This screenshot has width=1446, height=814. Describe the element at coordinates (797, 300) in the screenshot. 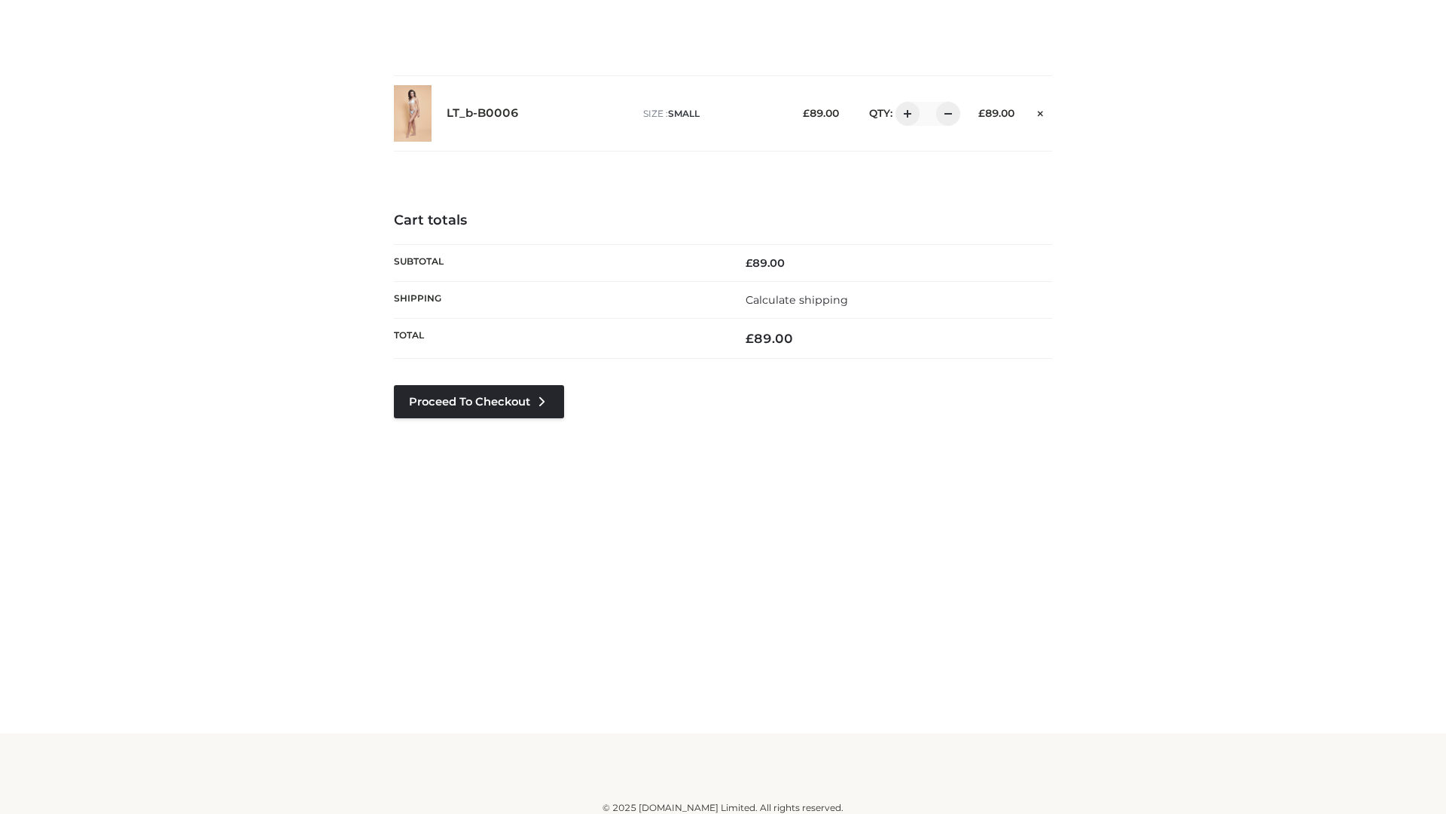

I see `a: Calculate shipping` at that location.